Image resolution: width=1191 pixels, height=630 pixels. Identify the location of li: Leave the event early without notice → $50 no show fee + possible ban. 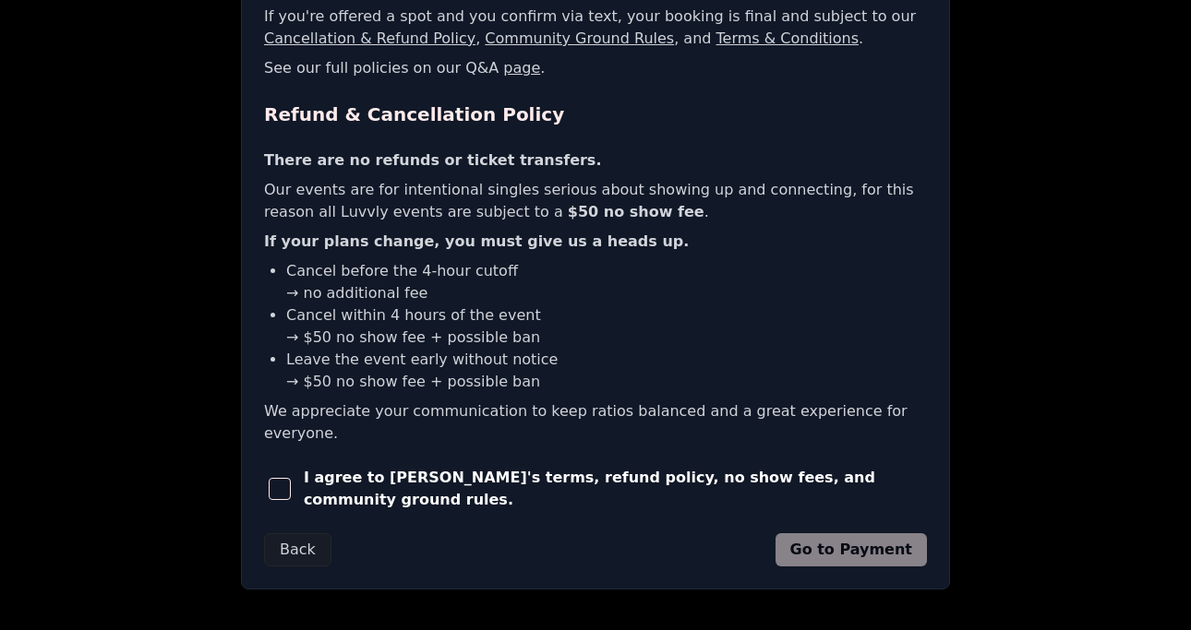
(606, 371).